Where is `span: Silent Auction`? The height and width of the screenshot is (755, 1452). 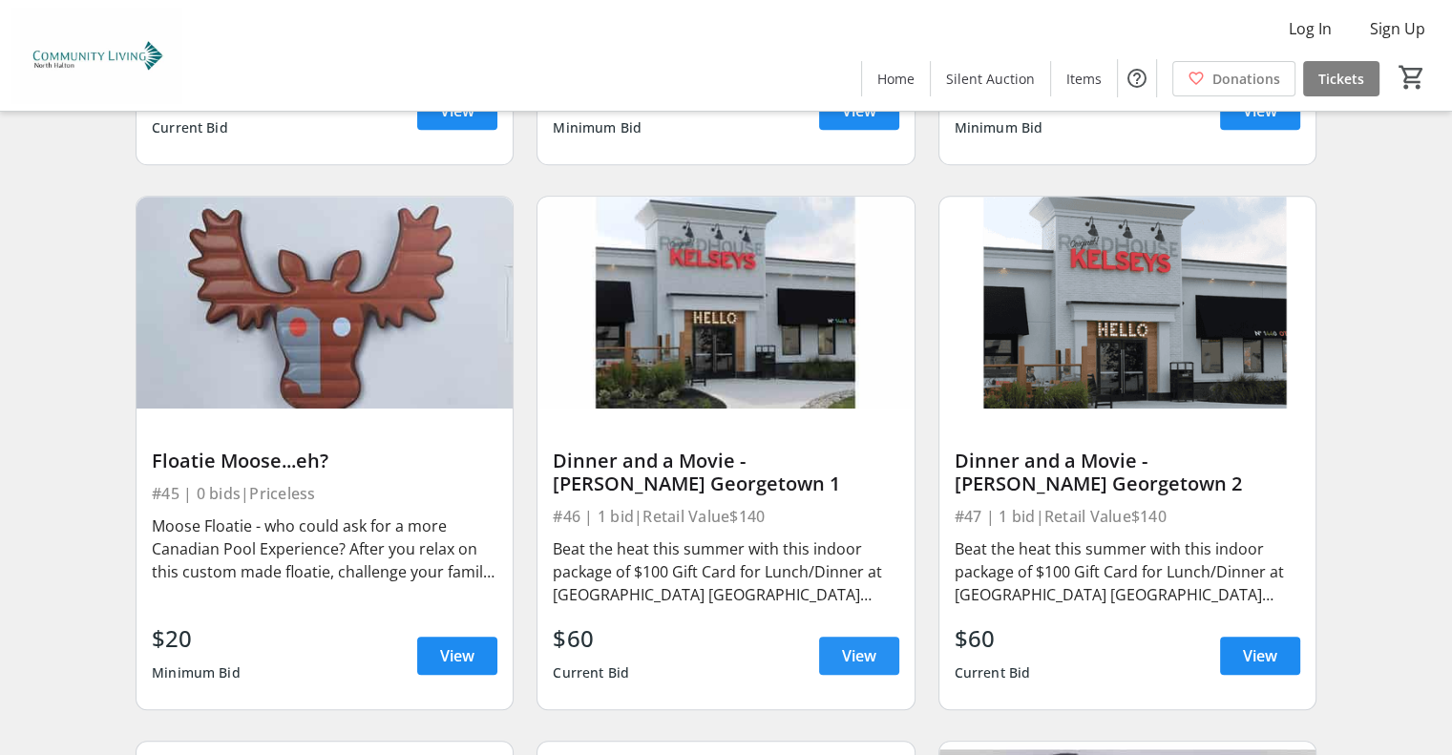
span: Silent Auction is located at coordinates (990, 78).